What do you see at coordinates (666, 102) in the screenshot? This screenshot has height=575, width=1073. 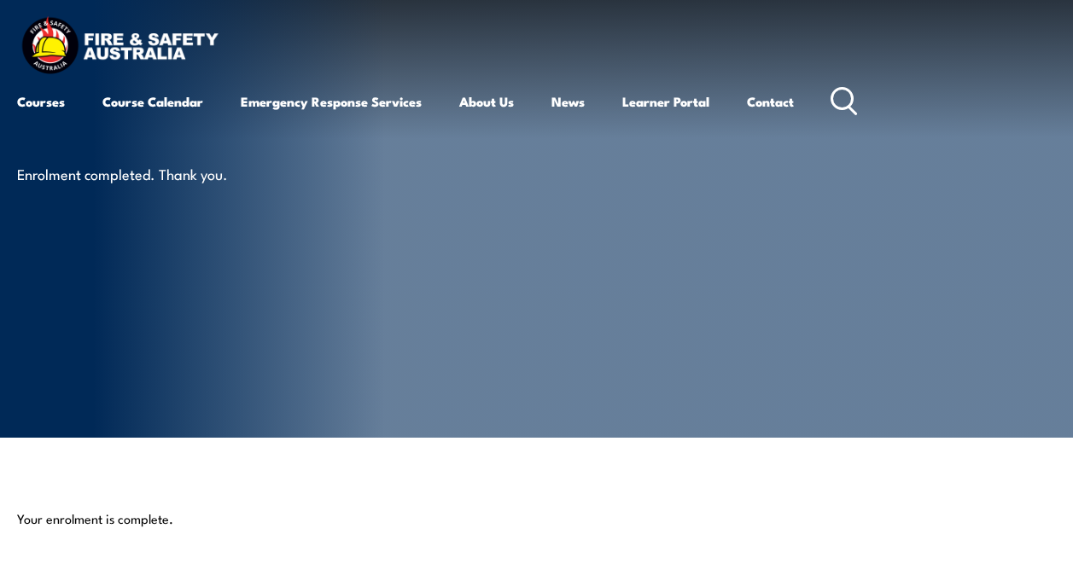 I see `a: Learner Portal` at bounding box center [666, 102].